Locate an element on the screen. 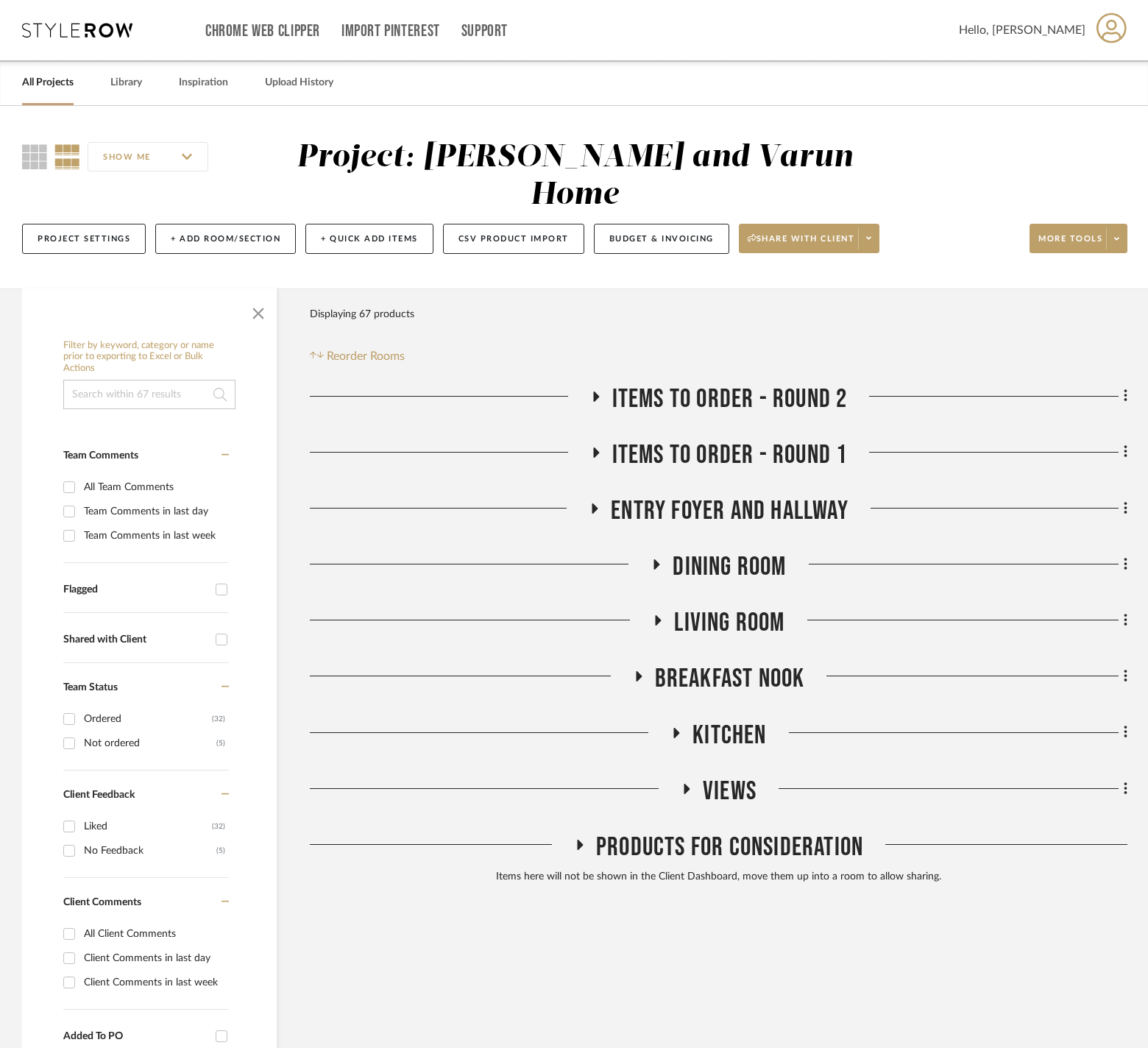 Image resolution: width=1148 pixels, height=1048 pixels. div: Not ordered is located at coordinates (150, 743).